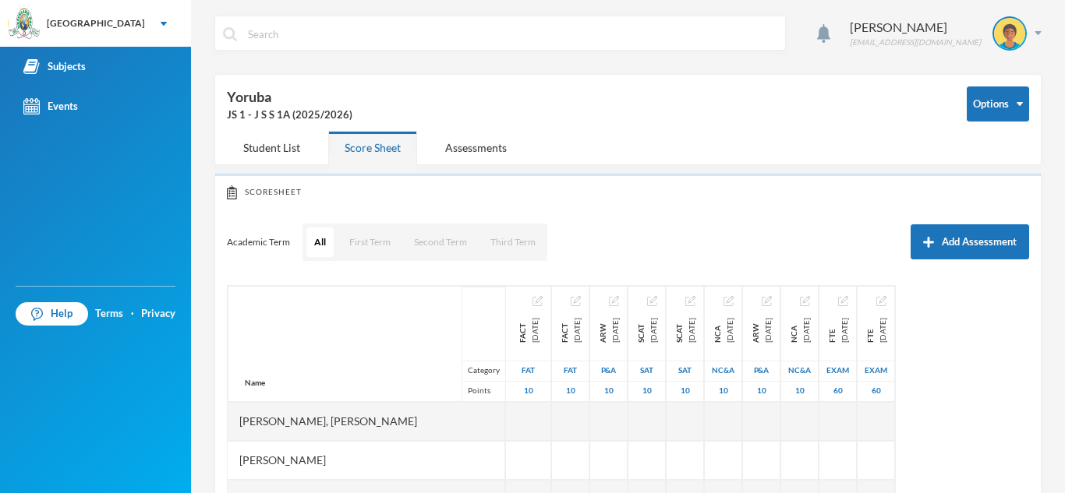 The image size is (1065, 493). I want to click on div: Assessments, so click(475, 147).